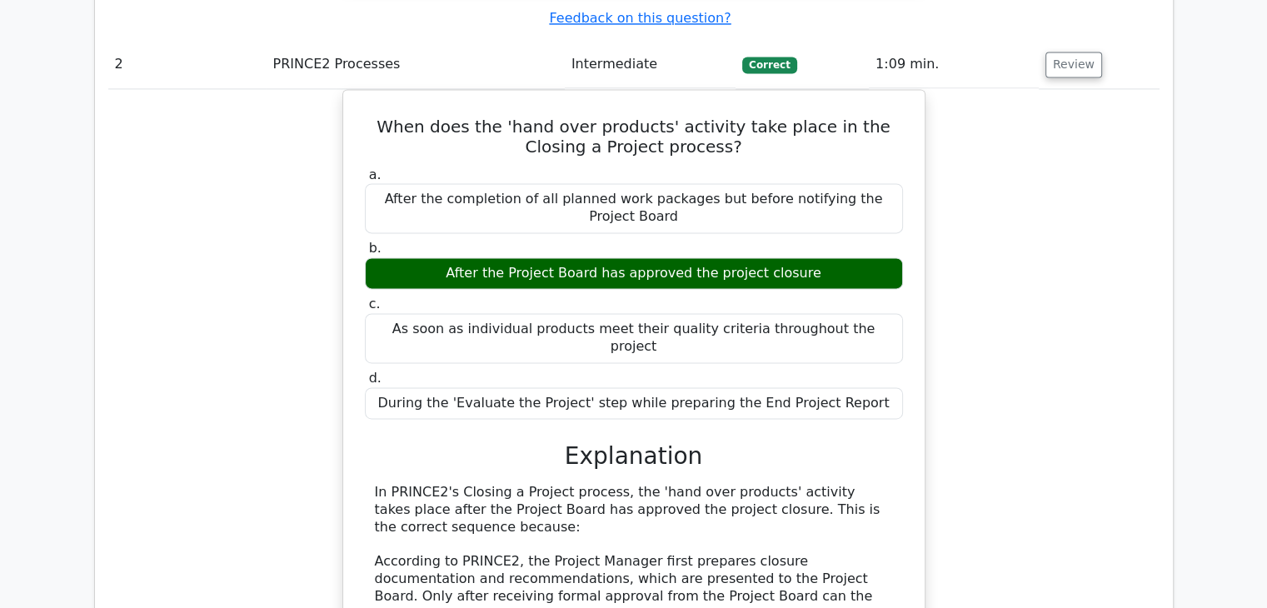 This screenshot has width=1267, height=608. Describe the element at coordinates (375, 377) in the screenshot. I see `span: d.` at that location.